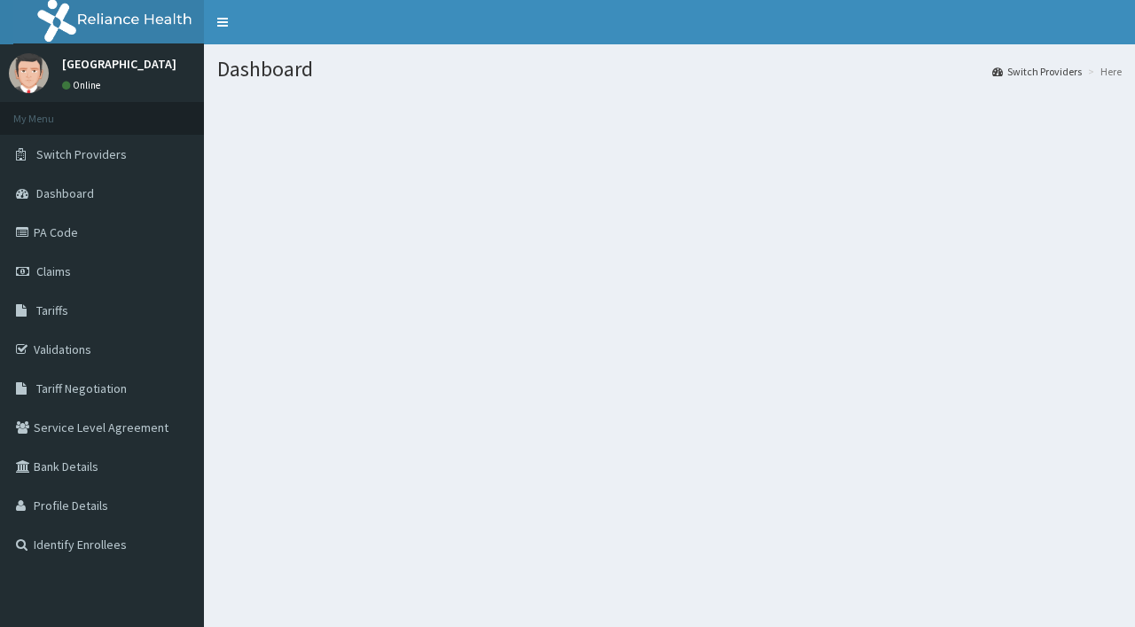  Describe the element at coordinates (1037, 71) in the screenshot. I see `a: Switch Providers` at that location.